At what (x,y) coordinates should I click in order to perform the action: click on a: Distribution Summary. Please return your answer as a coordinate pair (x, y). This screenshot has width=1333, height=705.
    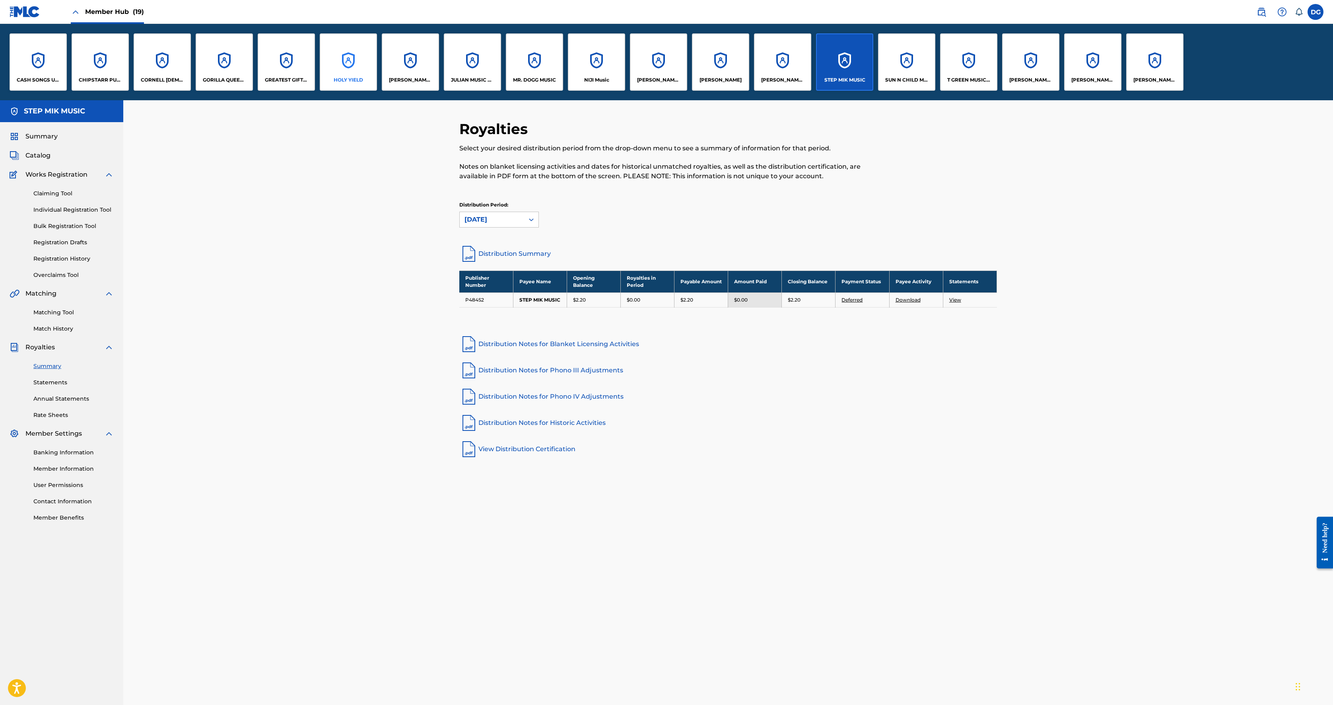
    Looking at the image, I should click on (728, 254).